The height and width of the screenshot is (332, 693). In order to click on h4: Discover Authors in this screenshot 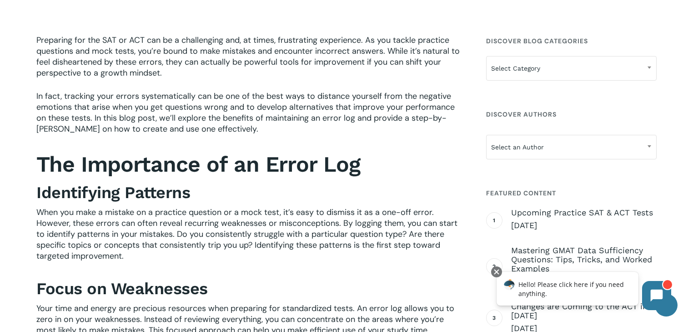, I will do `click(571, 114)`.